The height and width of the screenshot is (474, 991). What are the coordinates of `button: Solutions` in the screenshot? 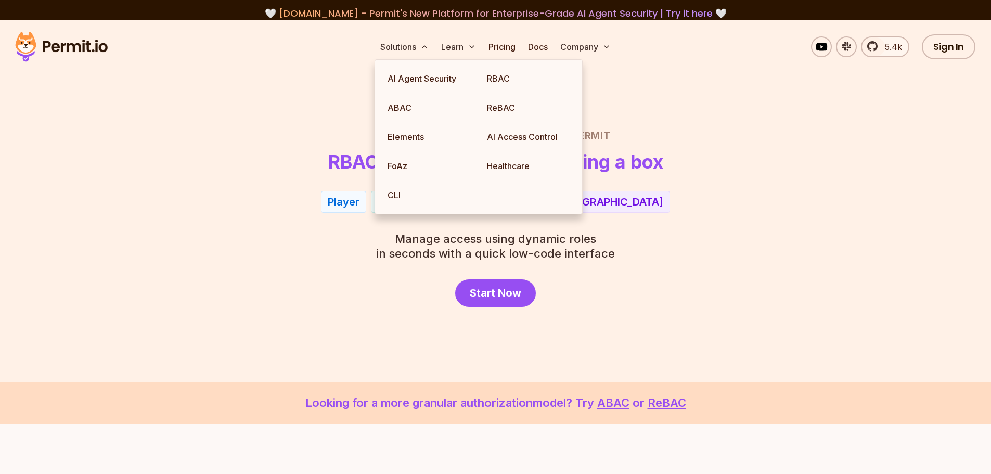 It's located at (404, 47).